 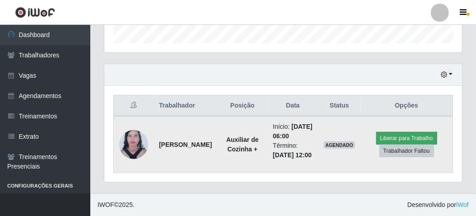 What do you see at coordinates (242, 106) in the screenshot?
I see `th: Posição` at bounding box center [242, 106].